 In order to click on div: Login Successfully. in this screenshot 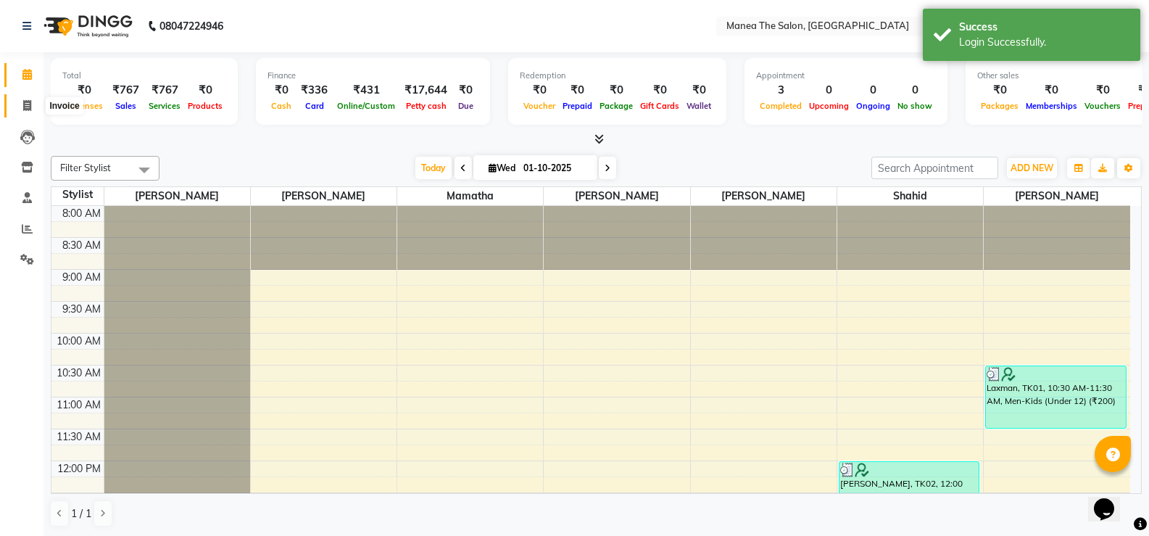, I will do `click(1044, 42)`.